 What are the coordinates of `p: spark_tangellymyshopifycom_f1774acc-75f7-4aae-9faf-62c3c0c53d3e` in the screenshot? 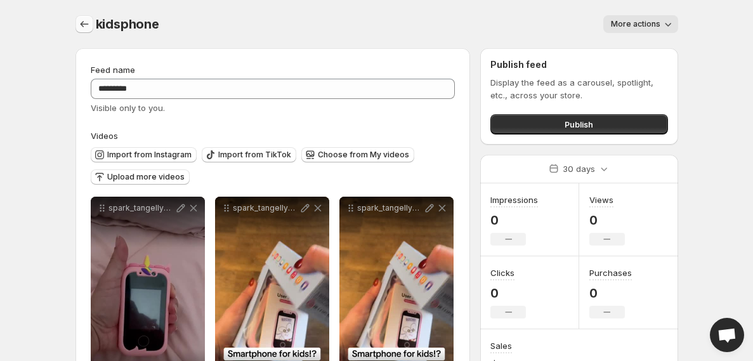 It's located at (390, 208).